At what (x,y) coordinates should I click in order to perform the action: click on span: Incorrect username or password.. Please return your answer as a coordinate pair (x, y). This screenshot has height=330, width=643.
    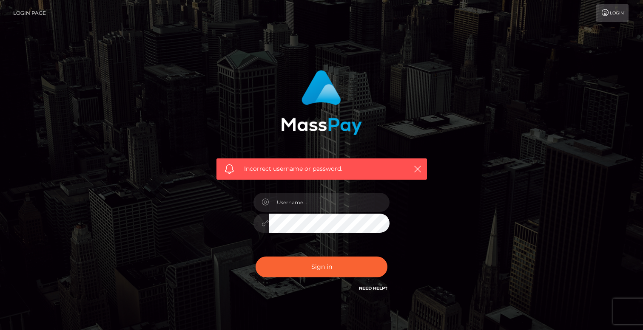
    Looking at the image, I should click on (321, 169).